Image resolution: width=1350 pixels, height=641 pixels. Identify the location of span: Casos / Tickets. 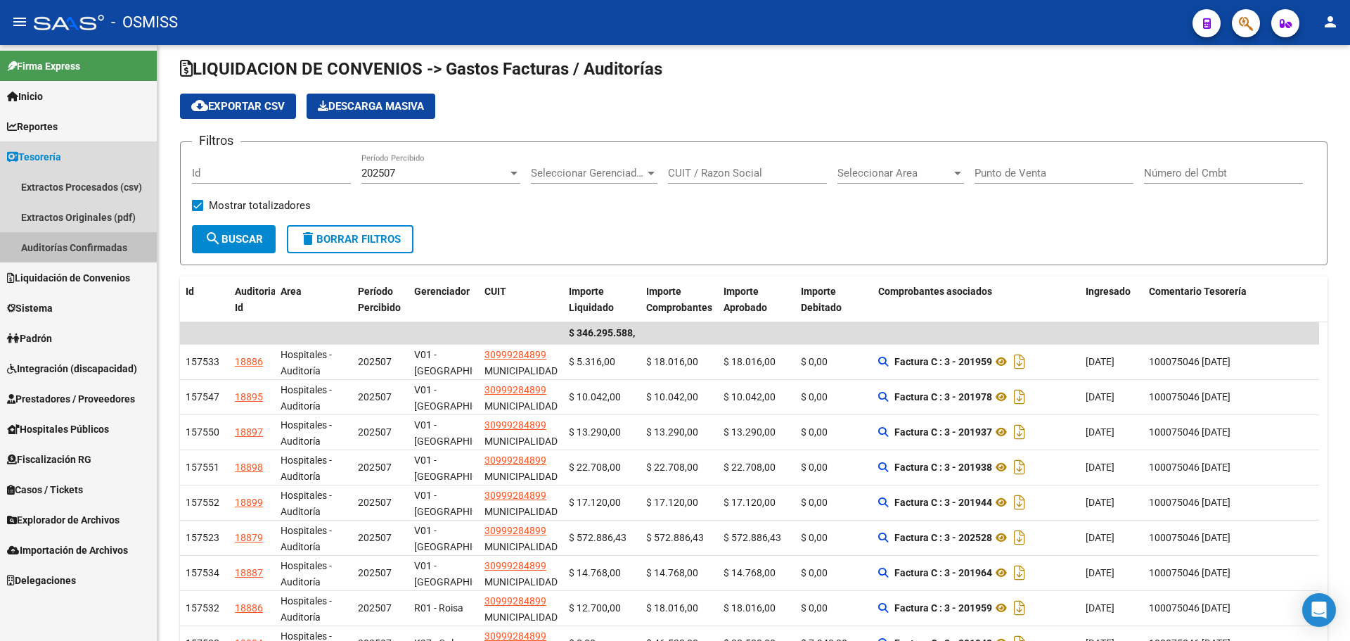
(45, 489).